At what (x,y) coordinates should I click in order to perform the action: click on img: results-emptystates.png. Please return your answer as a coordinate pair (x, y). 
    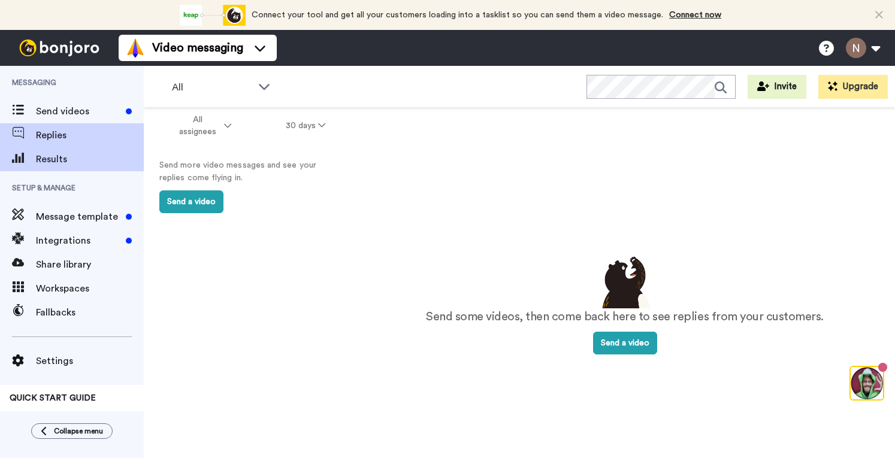
    Looking at the image, I should click on (625, 281).